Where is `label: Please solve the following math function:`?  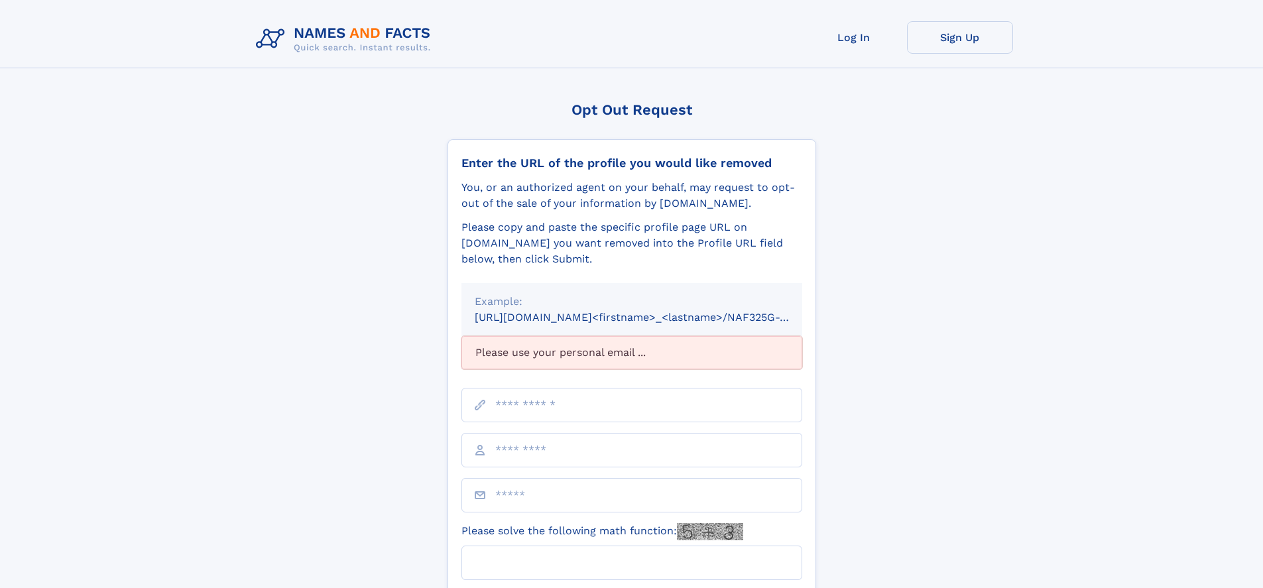
label: Please solve the following math function: is located at coordinates (602, 532).